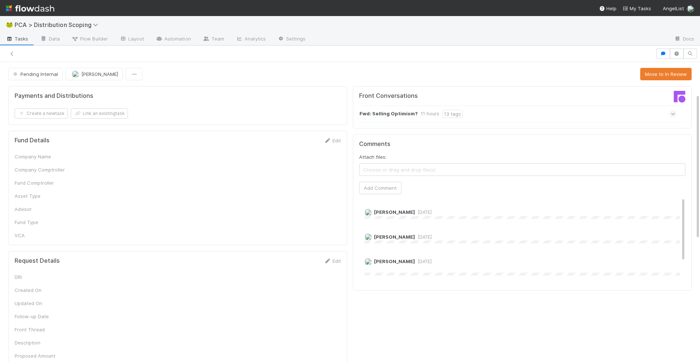 The height and width of the screenshot is (362, 700). What do you see at coordinates (42, 290) in the screenshot?
I see `div: Created On` at bounding box center [42, 290].